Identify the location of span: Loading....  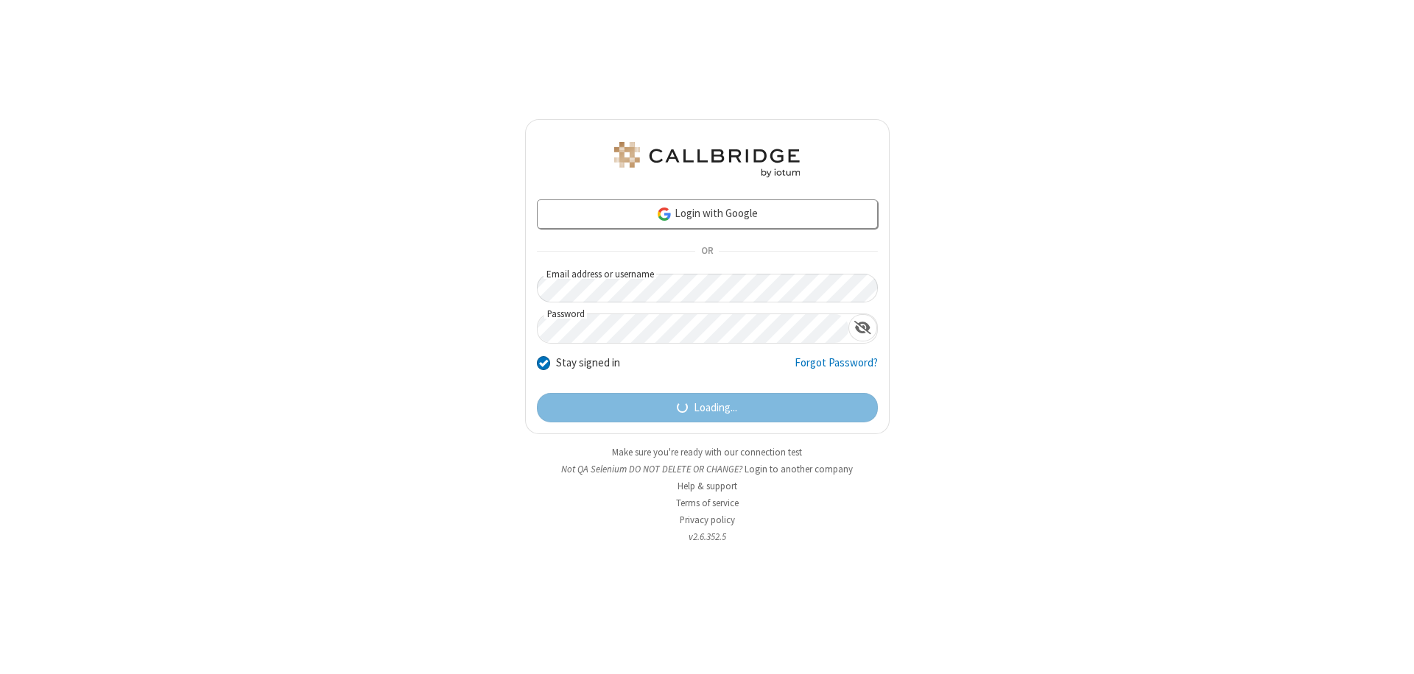
(715, 408).